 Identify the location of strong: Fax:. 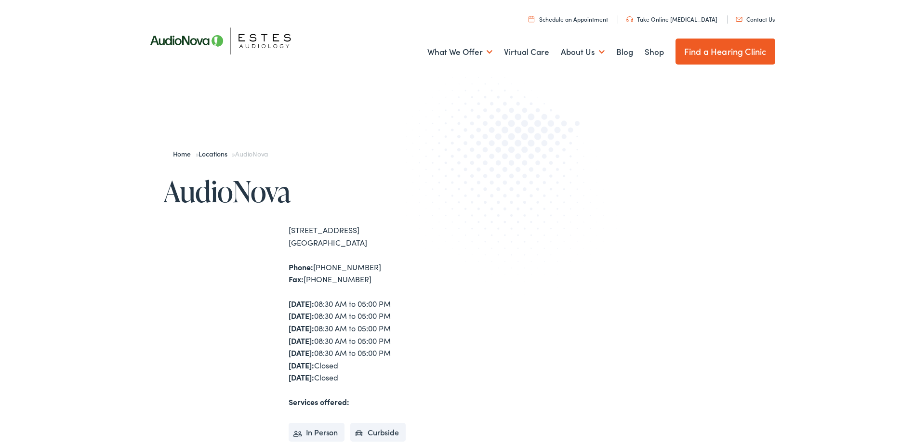
(296, 279).